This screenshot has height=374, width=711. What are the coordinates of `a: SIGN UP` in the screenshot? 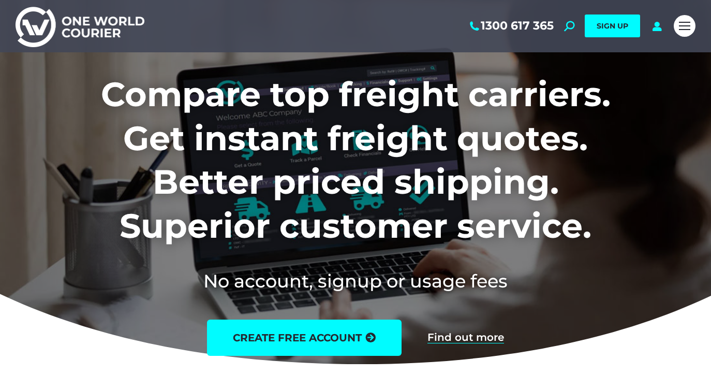 It's located at (613, 26).